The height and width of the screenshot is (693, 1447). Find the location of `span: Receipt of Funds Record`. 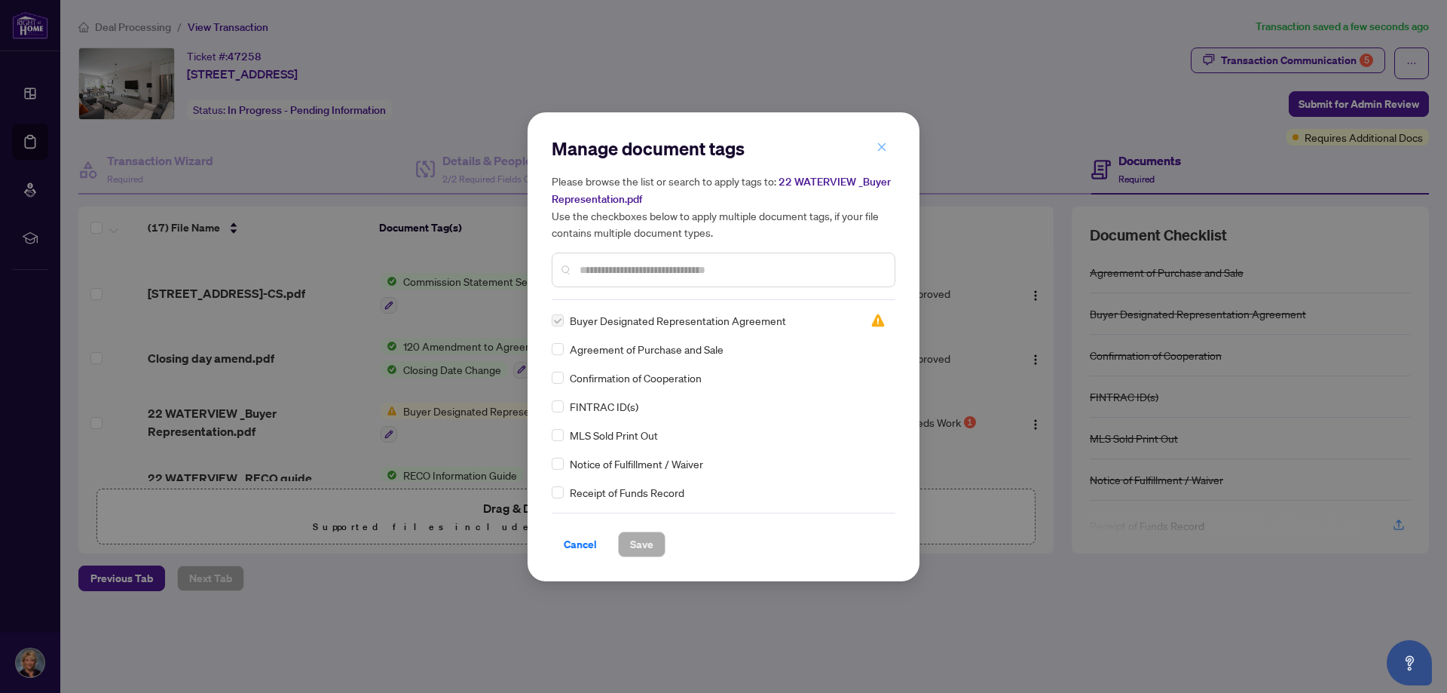

span: Receipt of Funds Record is located at coordinates (627, 492).